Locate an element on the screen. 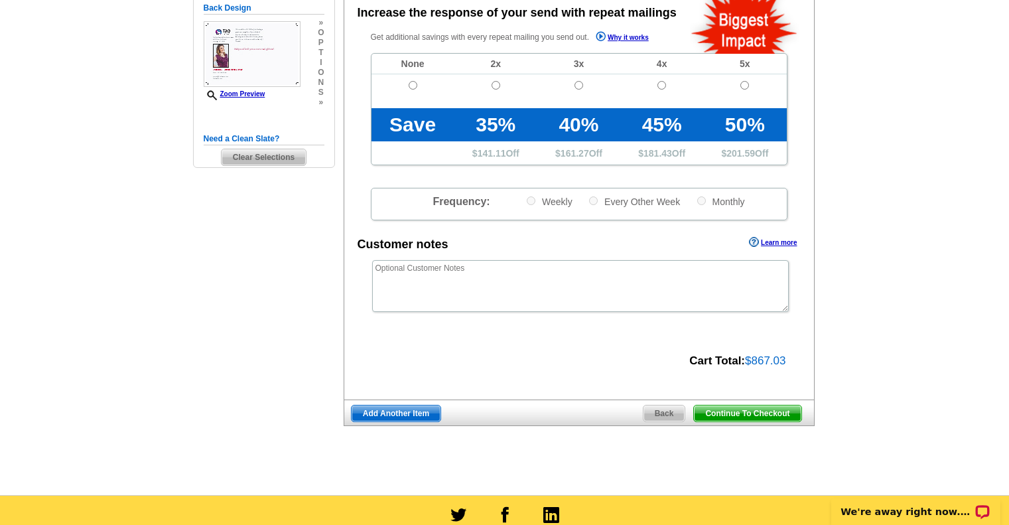 This screenshot has width=1009, height=525. span: 161.27 is located at coordinates (574, 153).